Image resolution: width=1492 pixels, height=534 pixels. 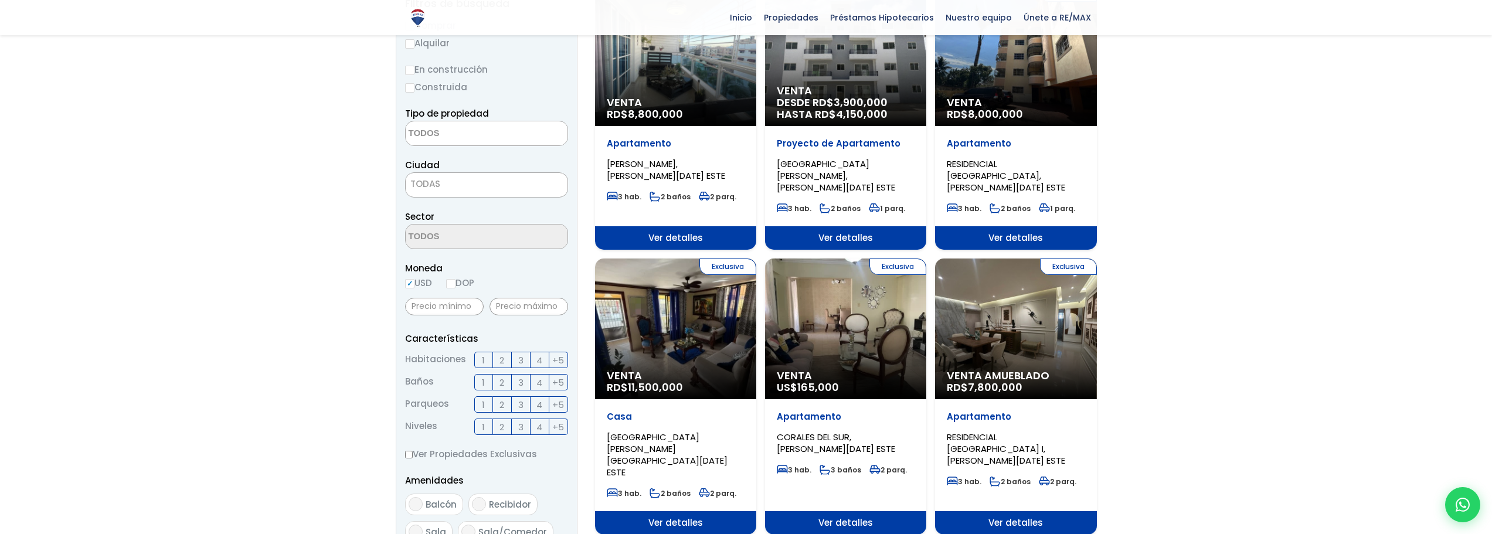 I want to click on span: 3,900,000, so click(x=861, y=102).